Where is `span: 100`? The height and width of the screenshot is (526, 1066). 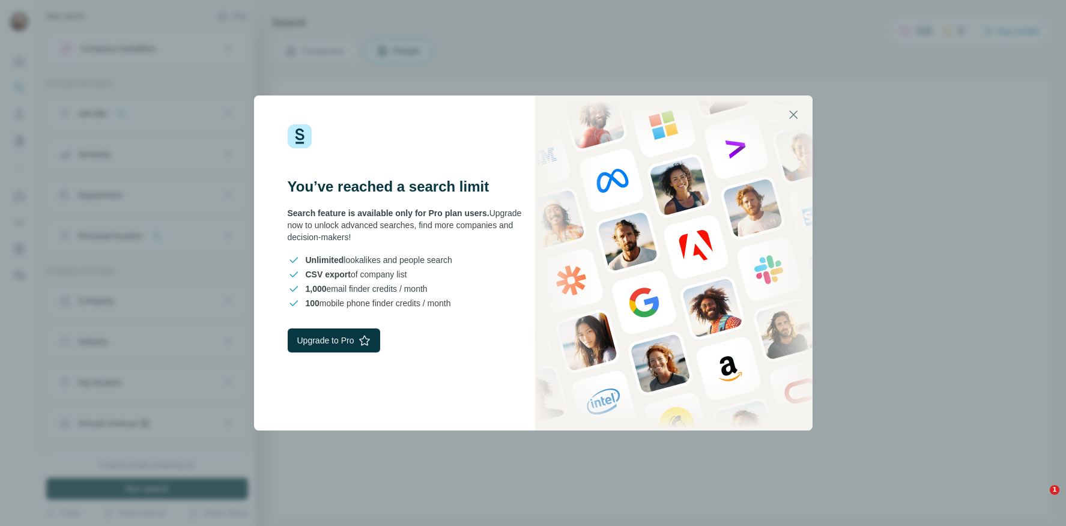
span: 100 is located at coordinates (312, 303).